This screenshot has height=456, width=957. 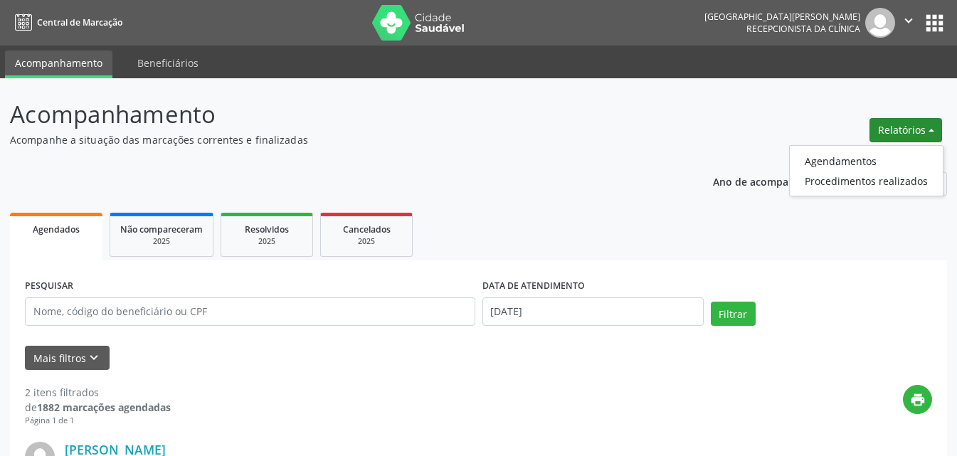 I want to click on div: 2 itens filtrados, so click(x=97, y=392).